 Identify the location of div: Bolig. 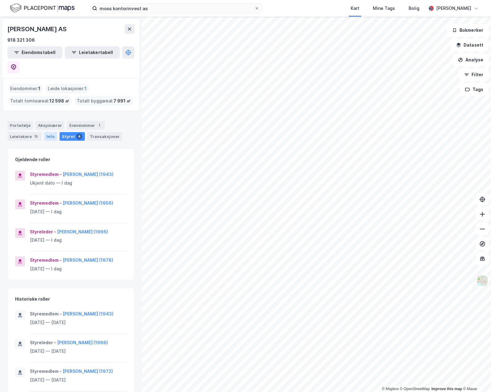
(414, 8).